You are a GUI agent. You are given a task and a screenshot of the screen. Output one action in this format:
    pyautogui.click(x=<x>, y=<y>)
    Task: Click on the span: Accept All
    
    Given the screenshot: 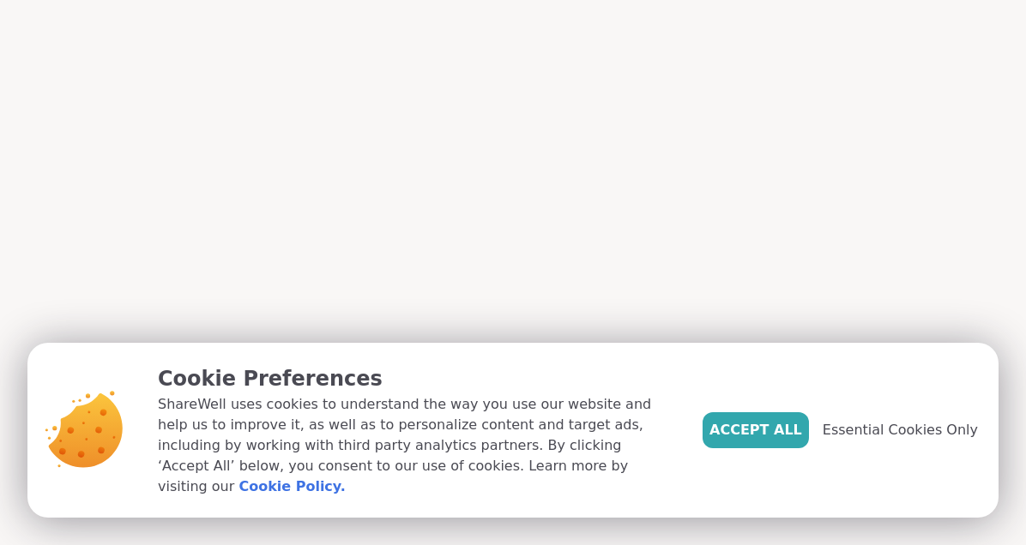 What is the action you would take?
    pyautogui.click(x=756, y=431)
    